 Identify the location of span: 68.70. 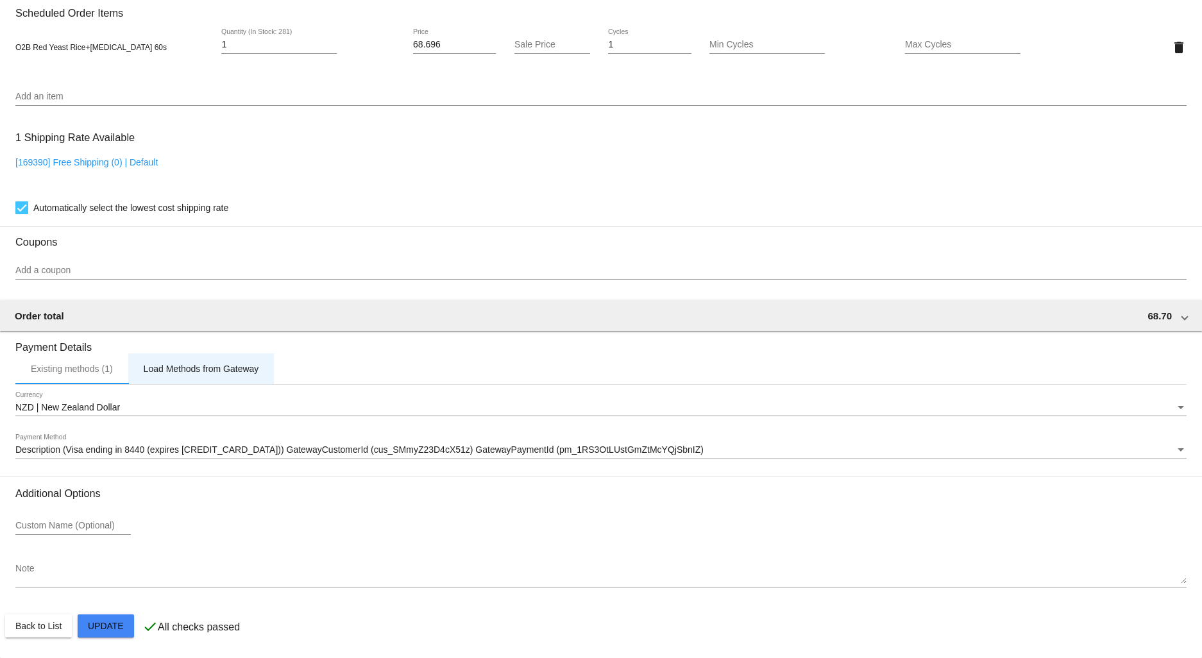
(1159, 316).